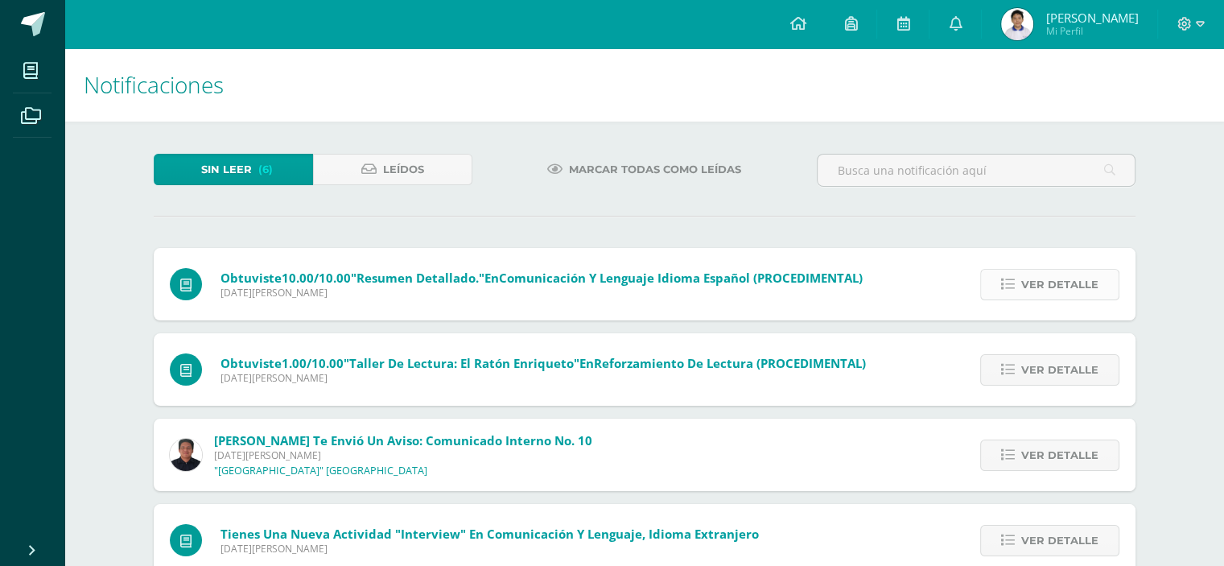 The width and height of the screenshot is (1224, 566). Describe the element at coordinates (461, 363) in the screenshot. I see `span: "Taller de lectura: El ratón Enriqueto"` at that location.